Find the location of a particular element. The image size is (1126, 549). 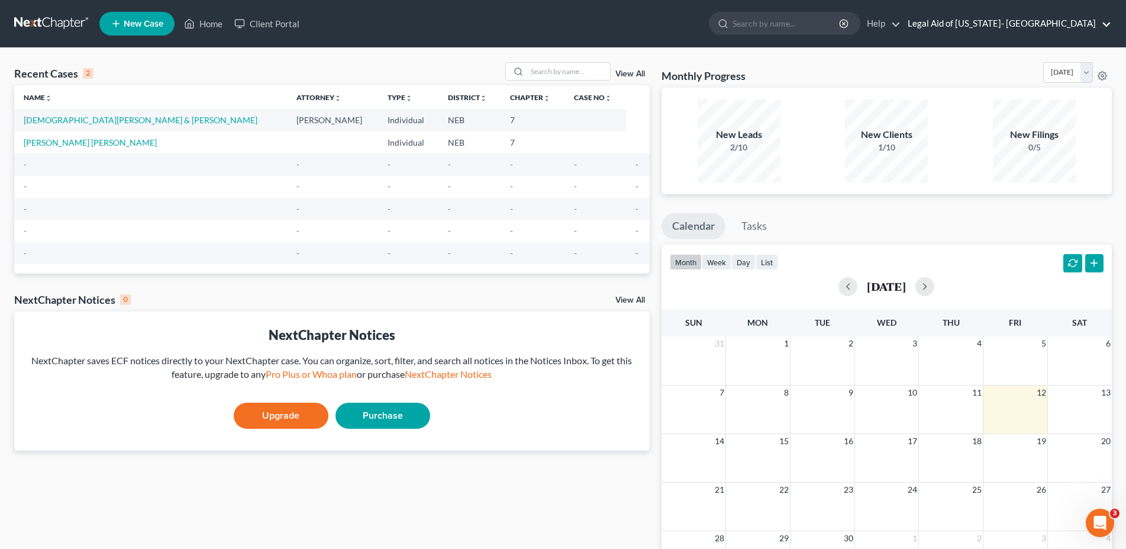

span: 27 is located at coordinates (1106, 490).